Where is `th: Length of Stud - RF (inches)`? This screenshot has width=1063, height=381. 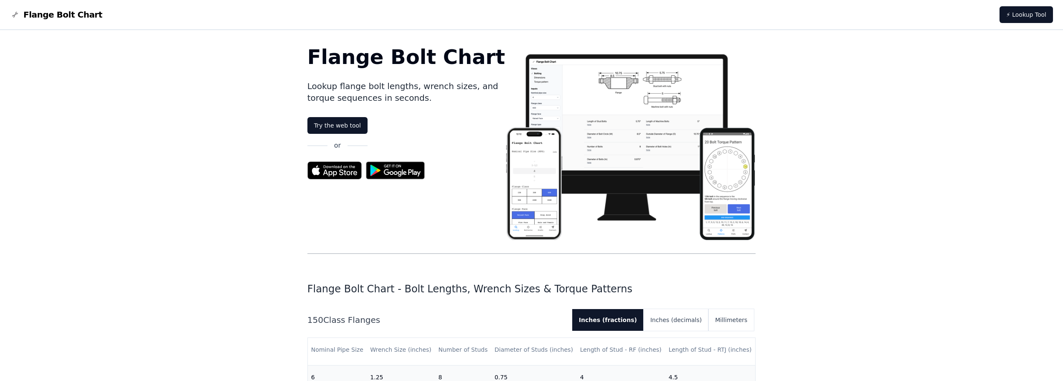 th: Length of Stud - RF (inches) is located at coordinates (621, 349).